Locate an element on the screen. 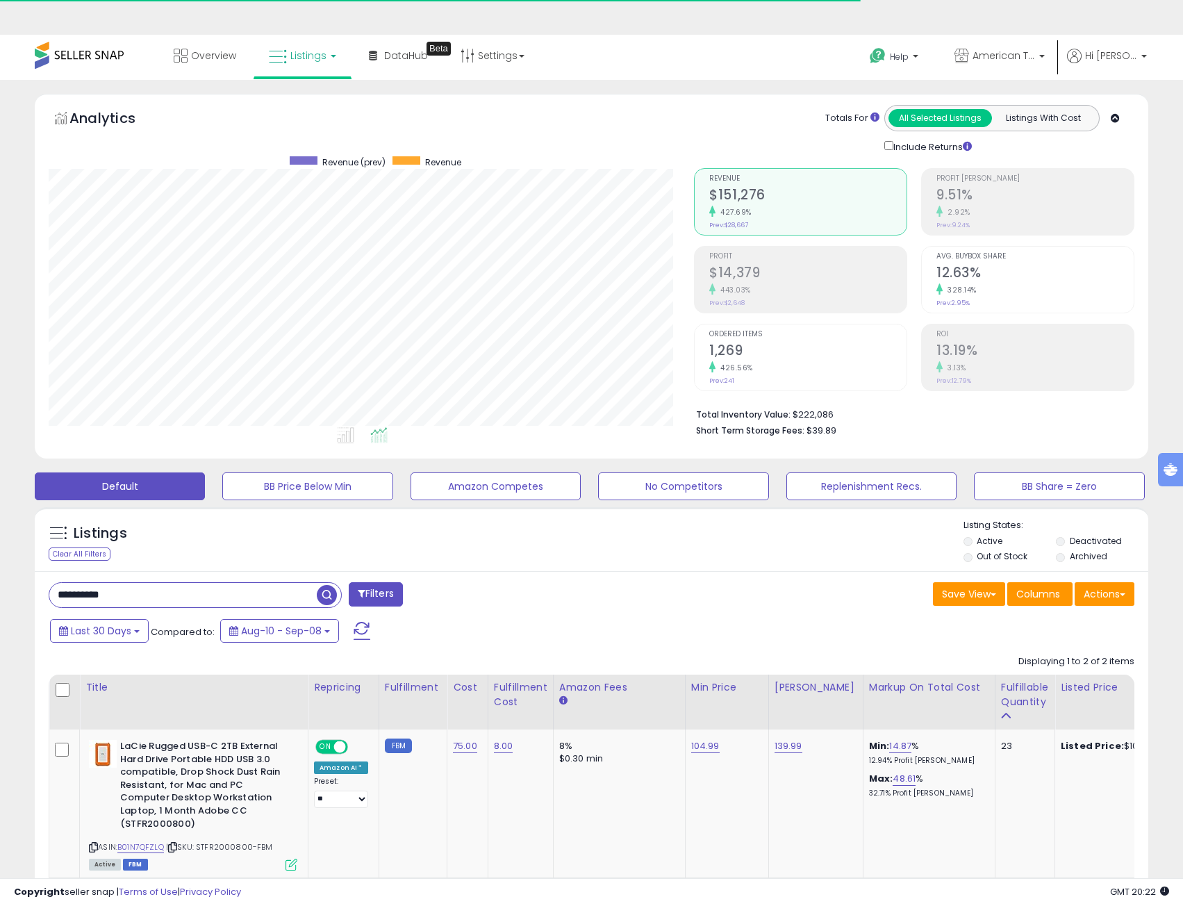 The image size is (1183, 906). small: 2.92% is located at coordinates (957, 212).